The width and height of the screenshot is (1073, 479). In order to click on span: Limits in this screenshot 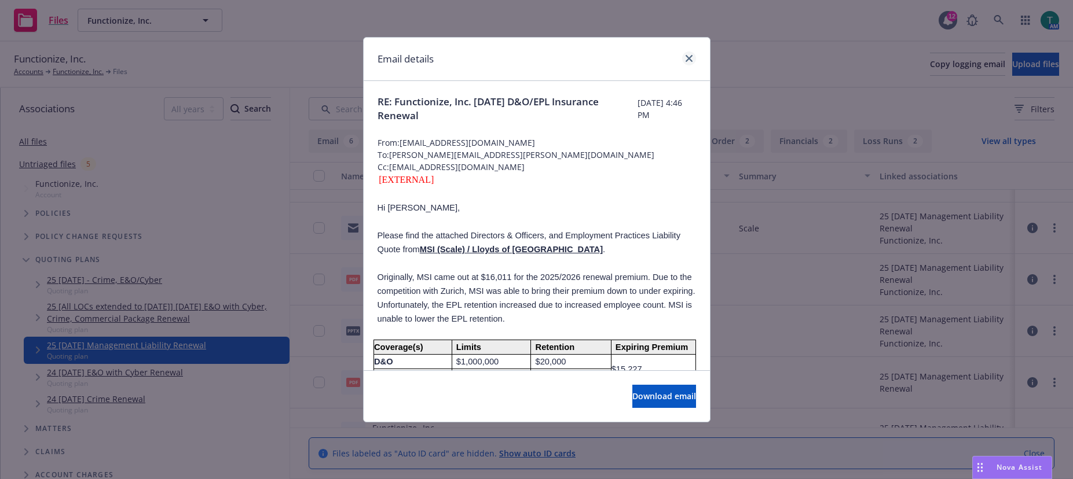, I will do `click(468, 347)`.